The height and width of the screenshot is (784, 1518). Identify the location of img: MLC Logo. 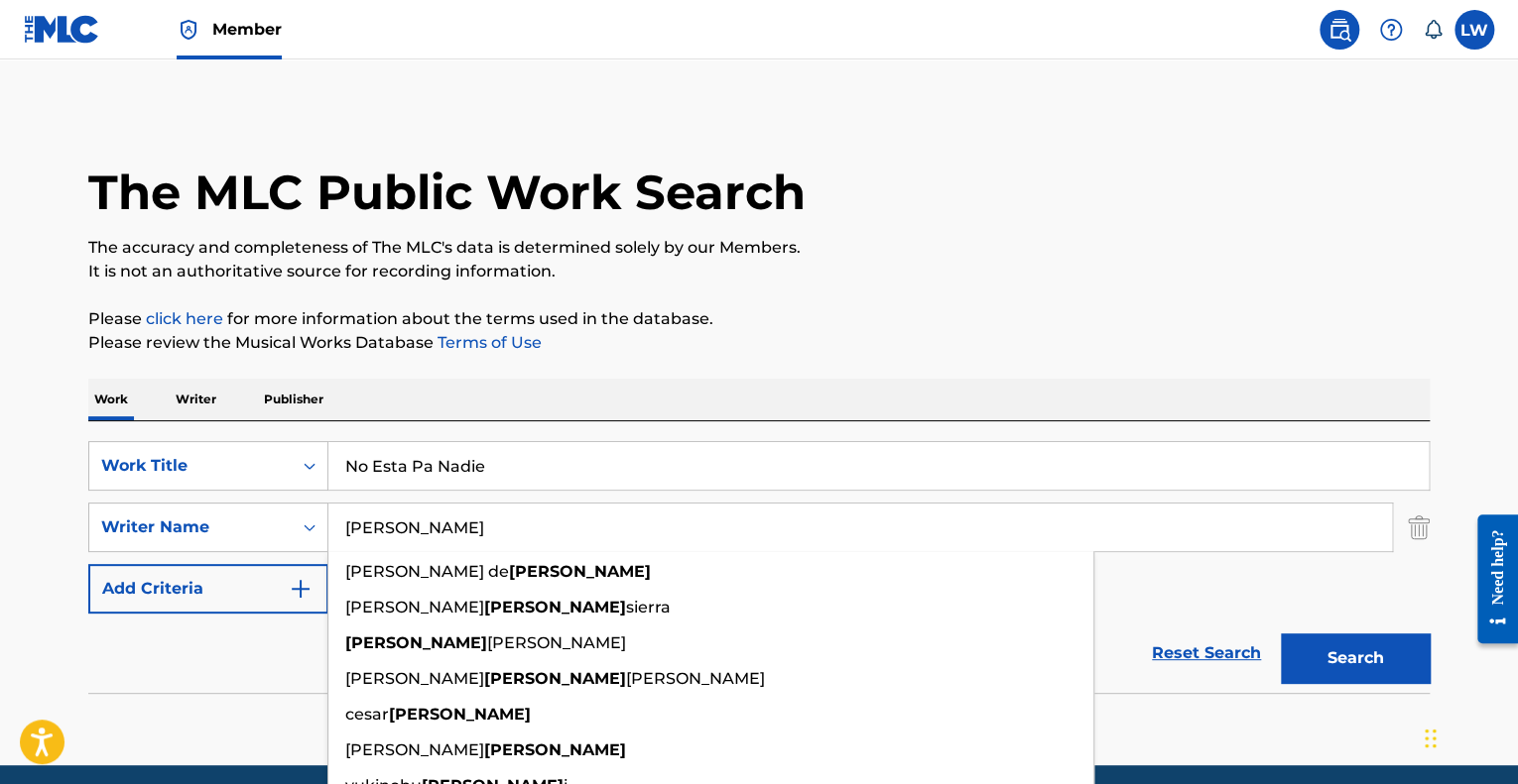
(62, 29).